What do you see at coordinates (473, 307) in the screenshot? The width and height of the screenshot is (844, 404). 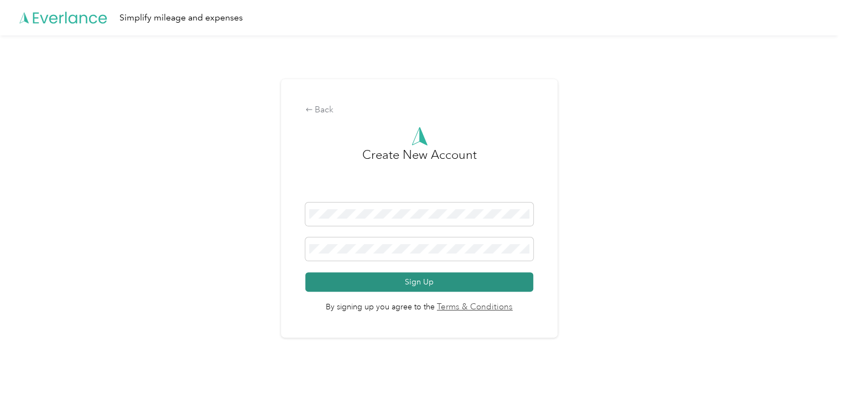 I see `a: Terms & Conditions` at bounding box center [473, 307].